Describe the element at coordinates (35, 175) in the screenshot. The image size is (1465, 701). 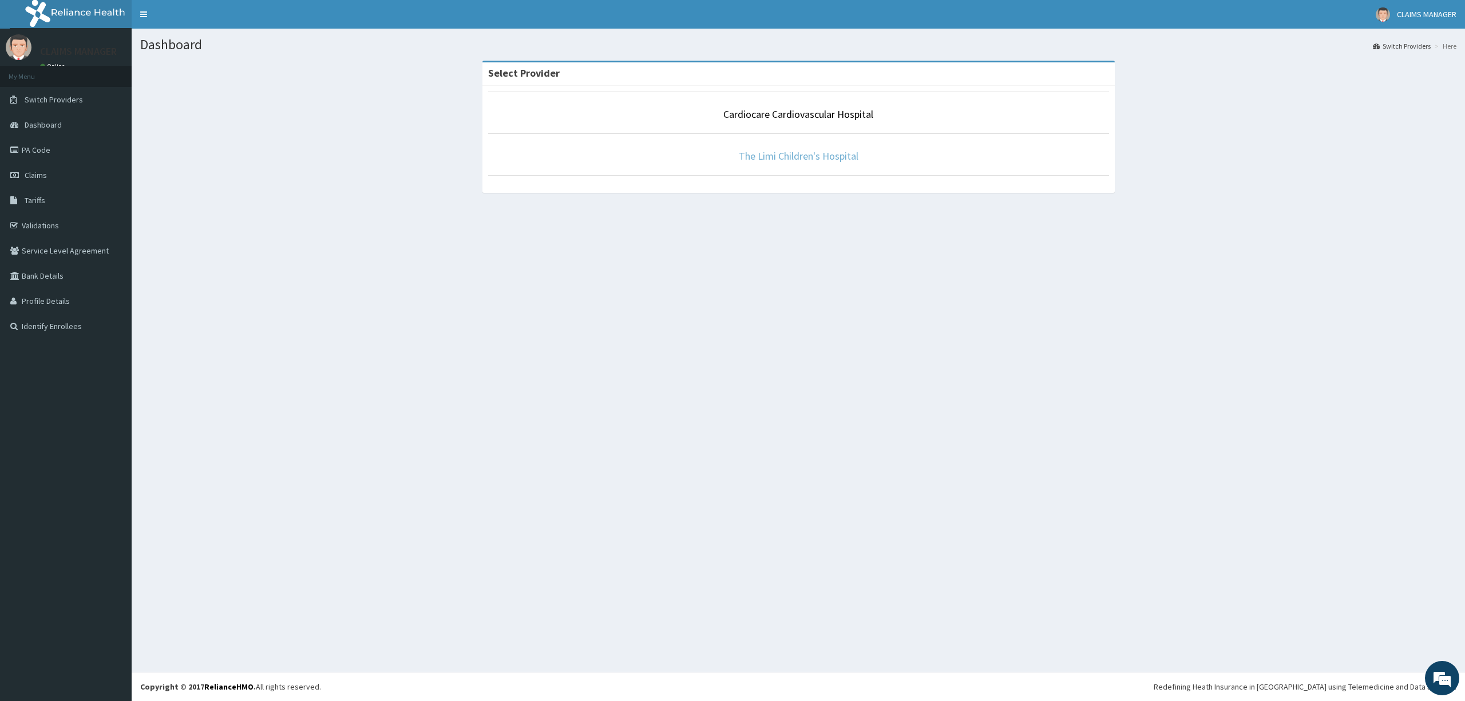
I see `span: Claims` at that location.